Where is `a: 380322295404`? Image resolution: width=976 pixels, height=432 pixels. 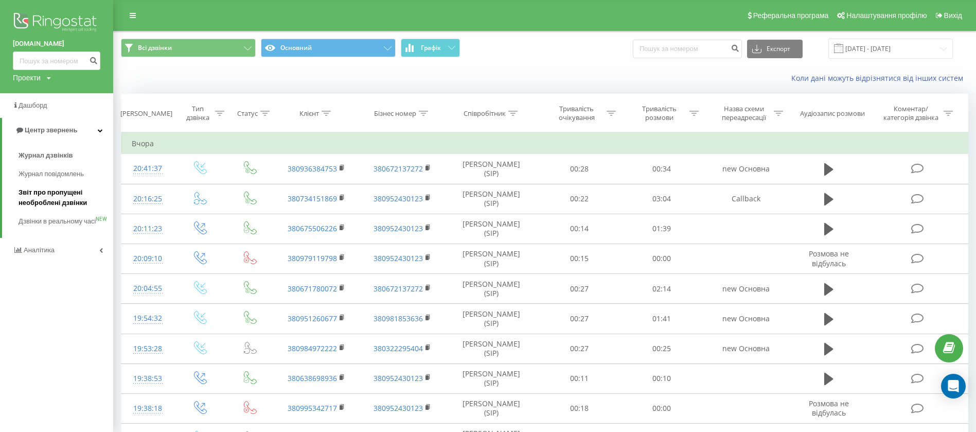 a: 380322295404 is located at coordinates (398, 348).